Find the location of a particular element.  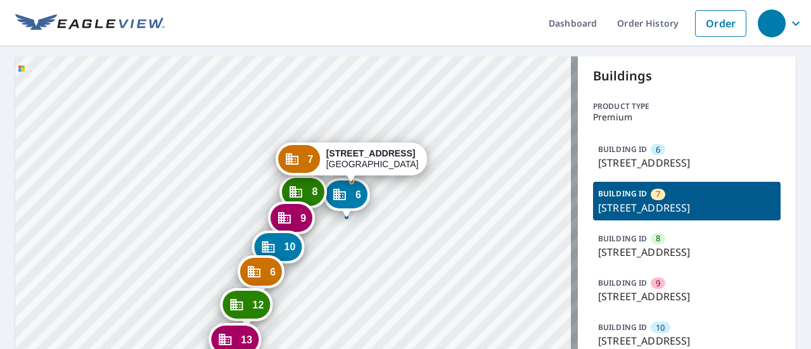

div: Dropped pin, building 7, Commercial property, 5704 Jamboree Ct Austin, TX 78731 is located at coordinates (352, 162).